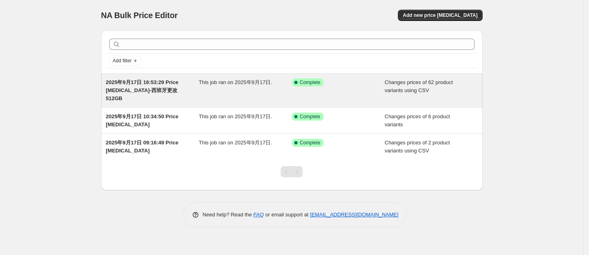 Image resolution: width=589 pixels, height=255 pixels. What do you see at coordinates (417, 120) in the screenshot?
I see `span: Changes prices of 6 product variants` at bounding box center [417, 120].